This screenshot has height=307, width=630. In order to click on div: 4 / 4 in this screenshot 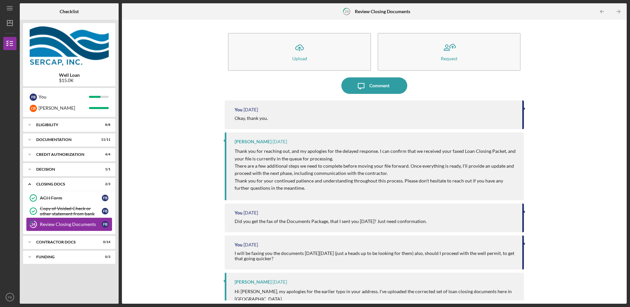, I will do `click(105, 155)`.